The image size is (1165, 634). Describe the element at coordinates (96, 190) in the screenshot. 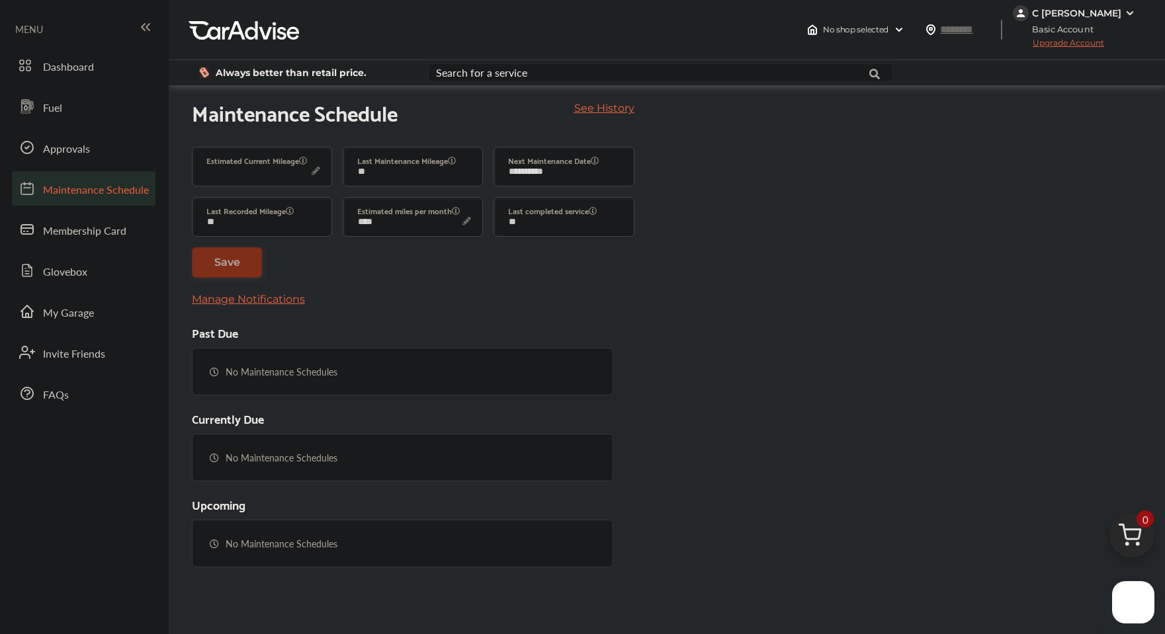

I see `span: Maintenance Schedule` at that location.